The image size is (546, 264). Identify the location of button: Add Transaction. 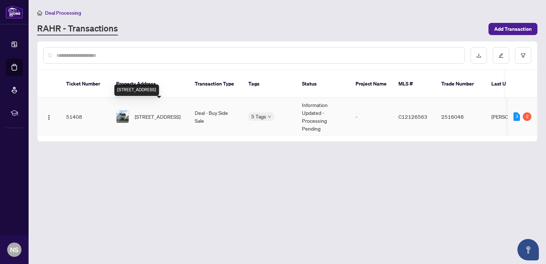
(513, 29).